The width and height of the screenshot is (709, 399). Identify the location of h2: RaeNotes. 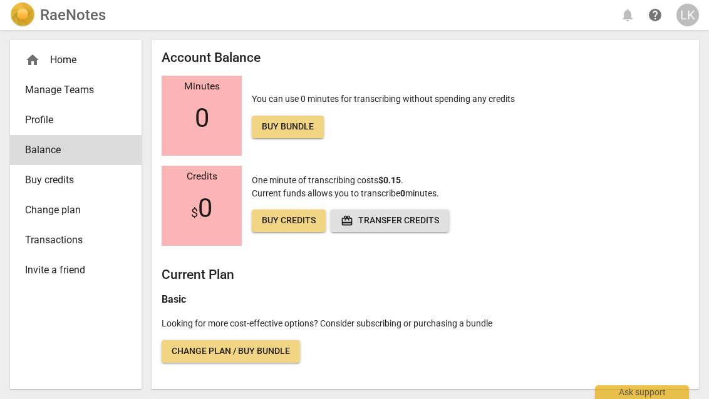
(73, 15).